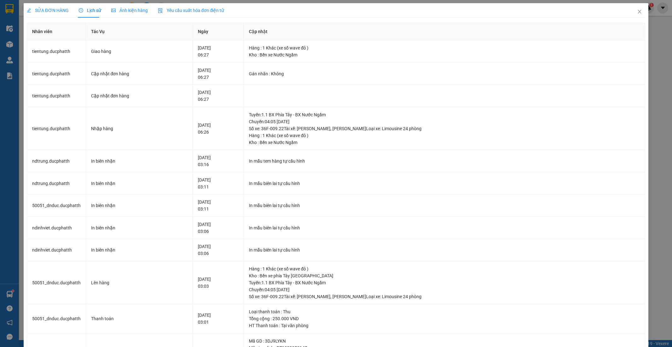 The width and height of the screenshot is (672, 347). Describe the element at coordinates (444, 312) in the screenshot. I see `div: Loại thanh toán : Thu` at that location.